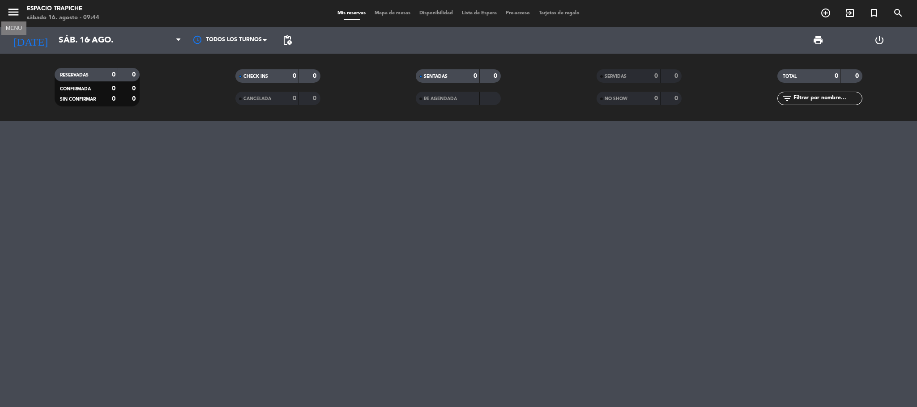 The height and width of the screenshot is (407, 917). I want to click on i: add_circle_outline, so click(826, 13).